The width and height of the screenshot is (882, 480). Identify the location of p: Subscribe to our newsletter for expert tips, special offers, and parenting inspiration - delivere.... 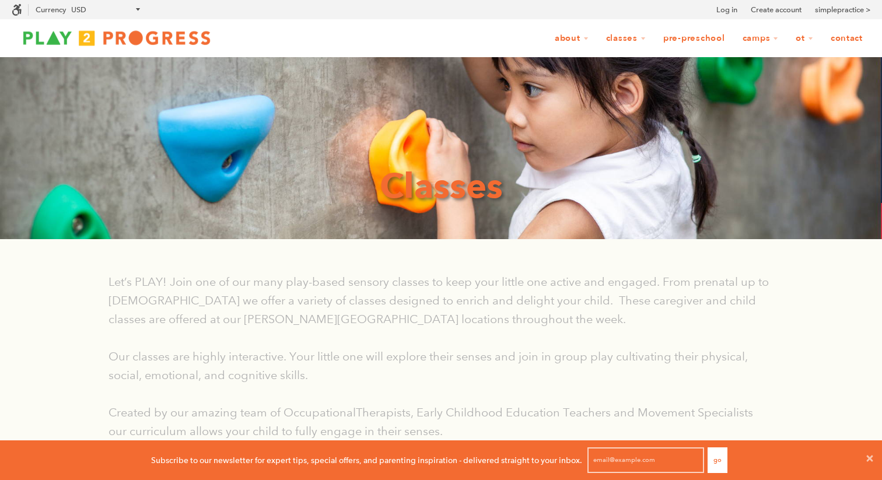
(366, 460).